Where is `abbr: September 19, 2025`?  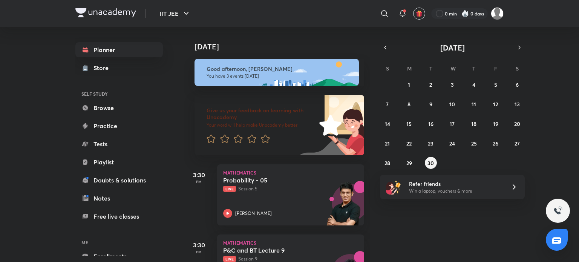 abbr: September 19, 2025 is located at coordinates (495, 124).